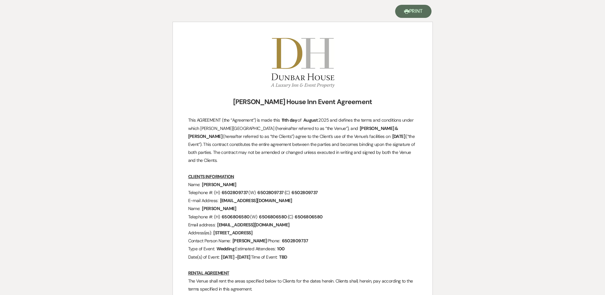 Image resolution: width=605 pixels, height=295 pixels. What do you see at coordinates (303, 285) in the screenshot?
I see `p: The Venue shall rent the areas specified below to Clients for the dates herein. Clients shall, he...` at bounding box center [303, 285].